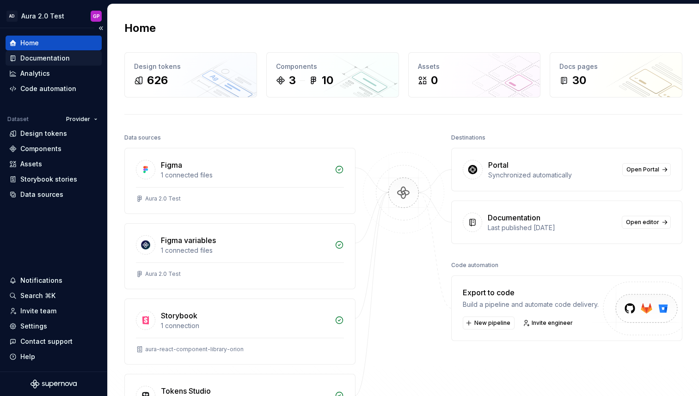 This screenshot has width=699, height=396. I want to click on div: aura-react-component-library-orion, so click(194, 350).